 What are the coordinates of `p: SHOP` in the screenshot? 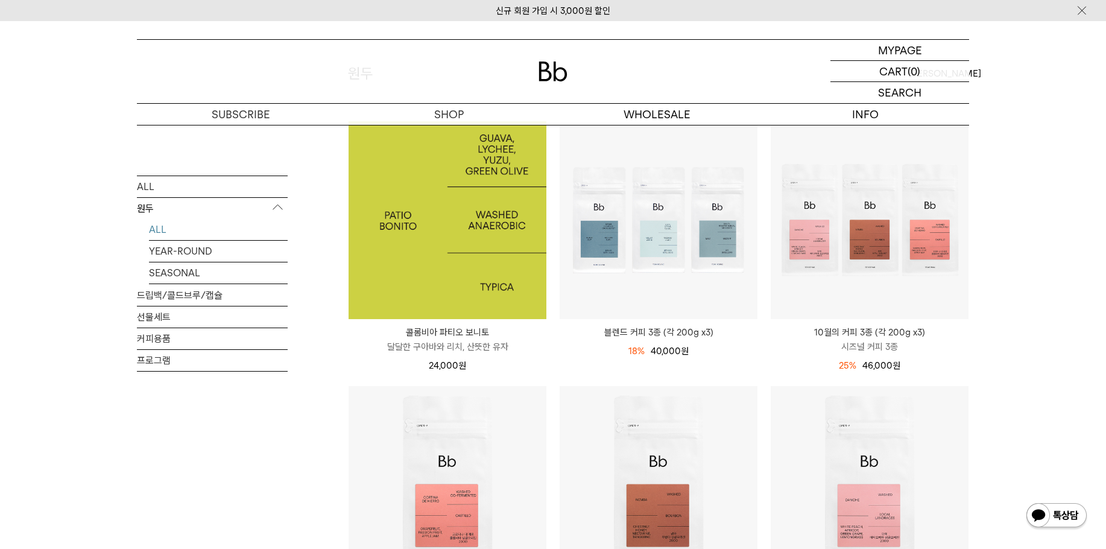 It's located at (449, 114).